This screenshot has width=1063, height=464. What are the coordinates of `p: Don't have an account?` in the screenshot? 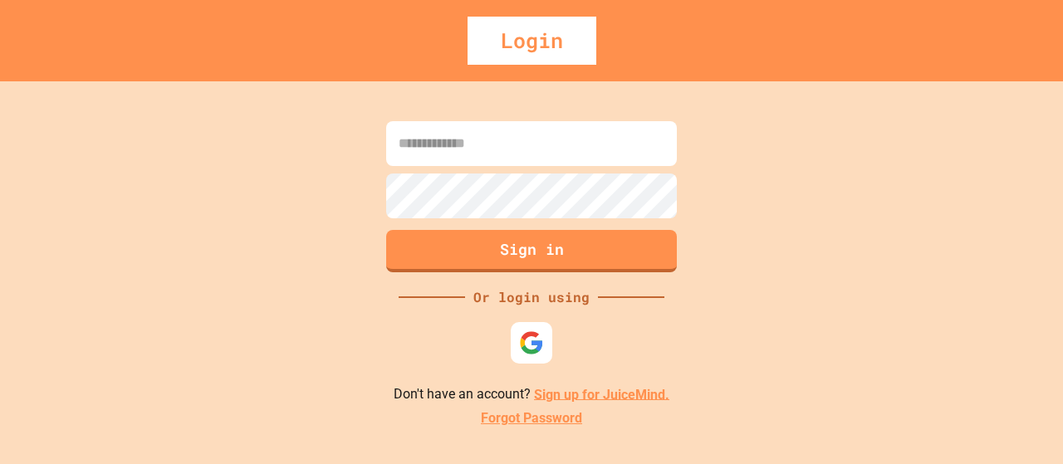 It's located at (531, 394).